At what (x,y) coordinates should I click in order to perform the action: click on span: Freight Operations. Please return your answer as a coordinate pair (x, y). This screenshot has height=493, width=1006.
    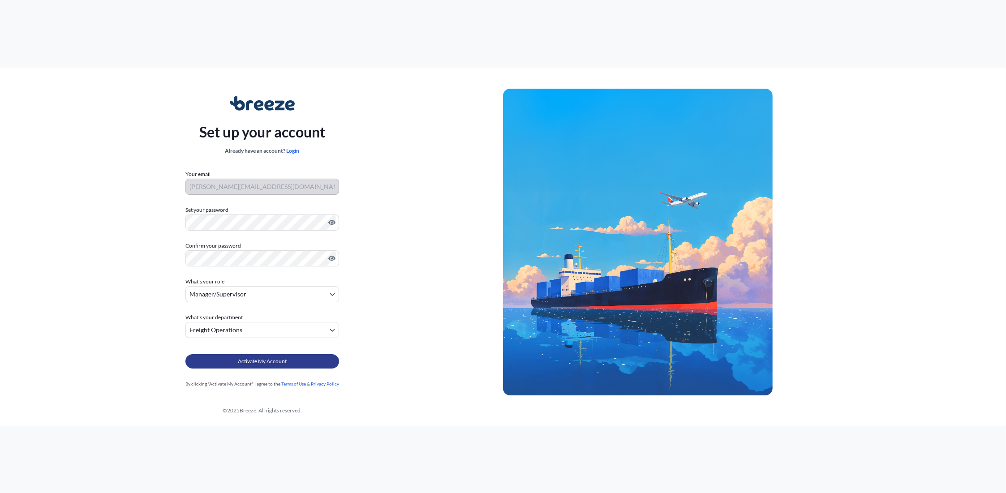
    Looking at the image, I should click on (216, 330).